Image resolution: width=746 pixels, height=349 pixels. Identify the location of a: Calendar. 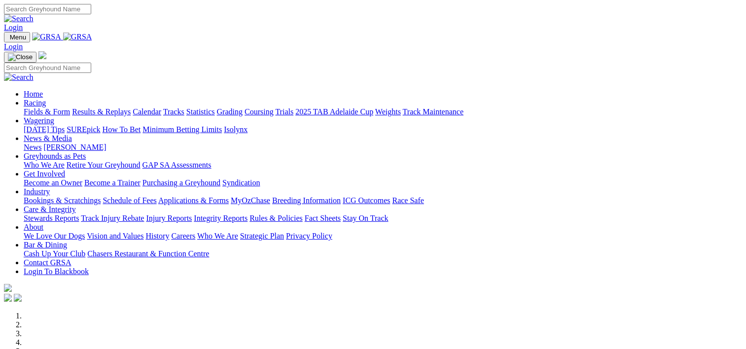
(147, 111).